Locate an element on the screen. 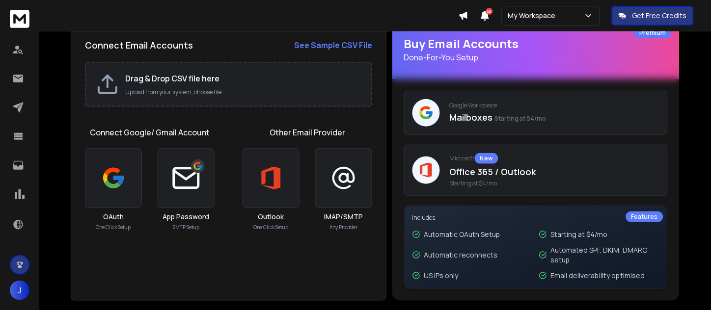 Image resolution: width=711 pixels, height=310 pixels. p: Microsoft is located at coordinates (554, 159).